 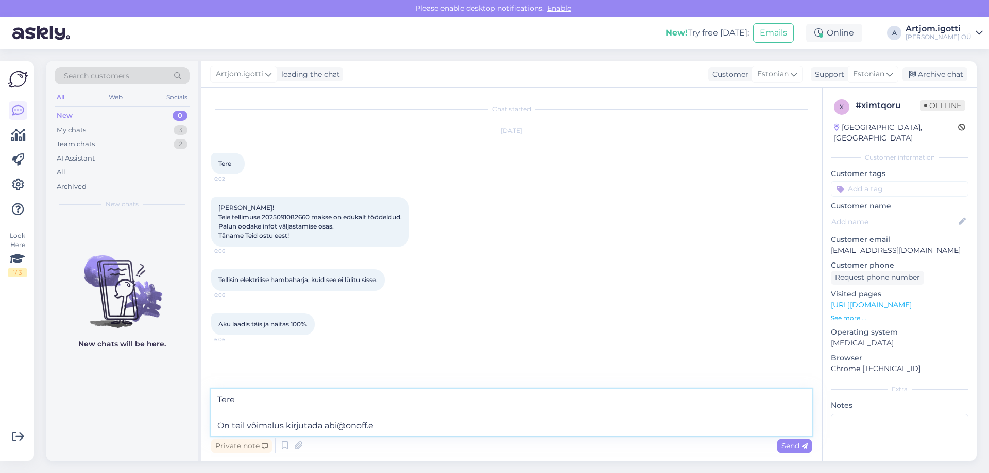 I want to click on span: x, so click(x=841, y=107).